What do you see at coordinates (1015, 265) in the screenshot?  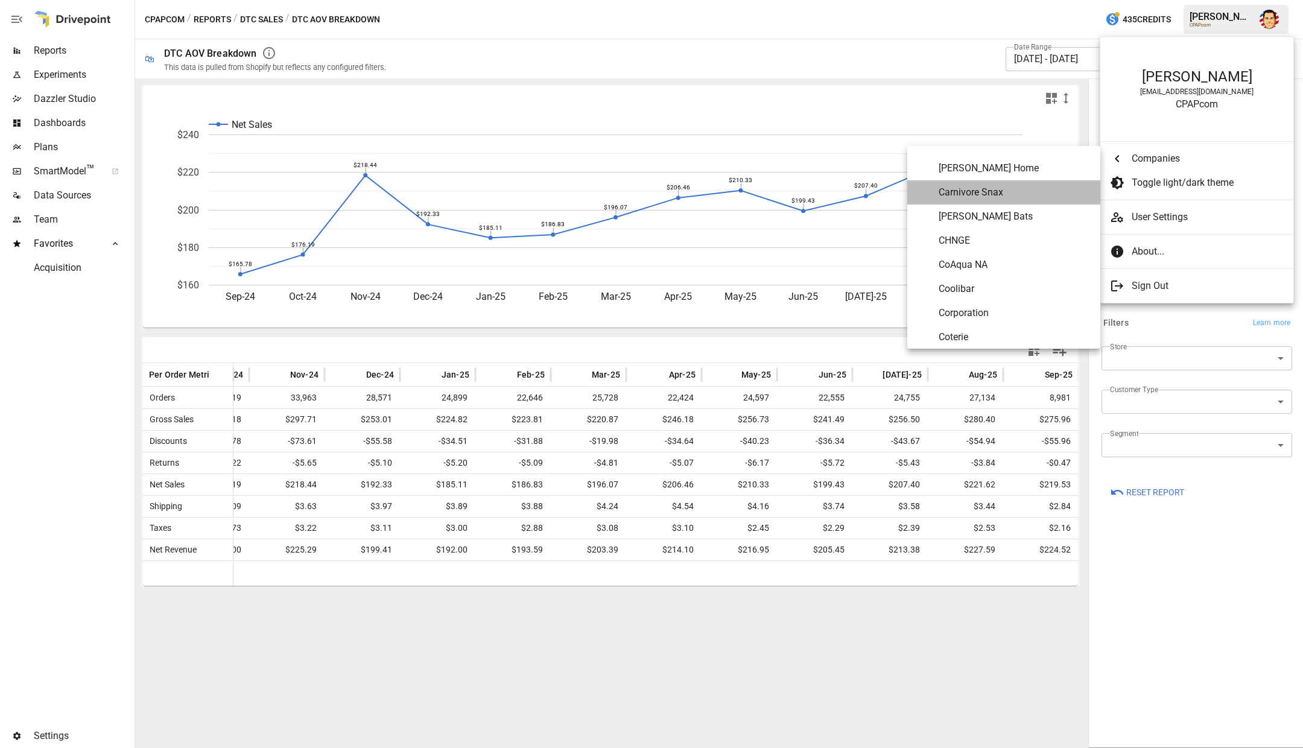 I see `span: CoAqua NA` at bounding box center [1015, 265].